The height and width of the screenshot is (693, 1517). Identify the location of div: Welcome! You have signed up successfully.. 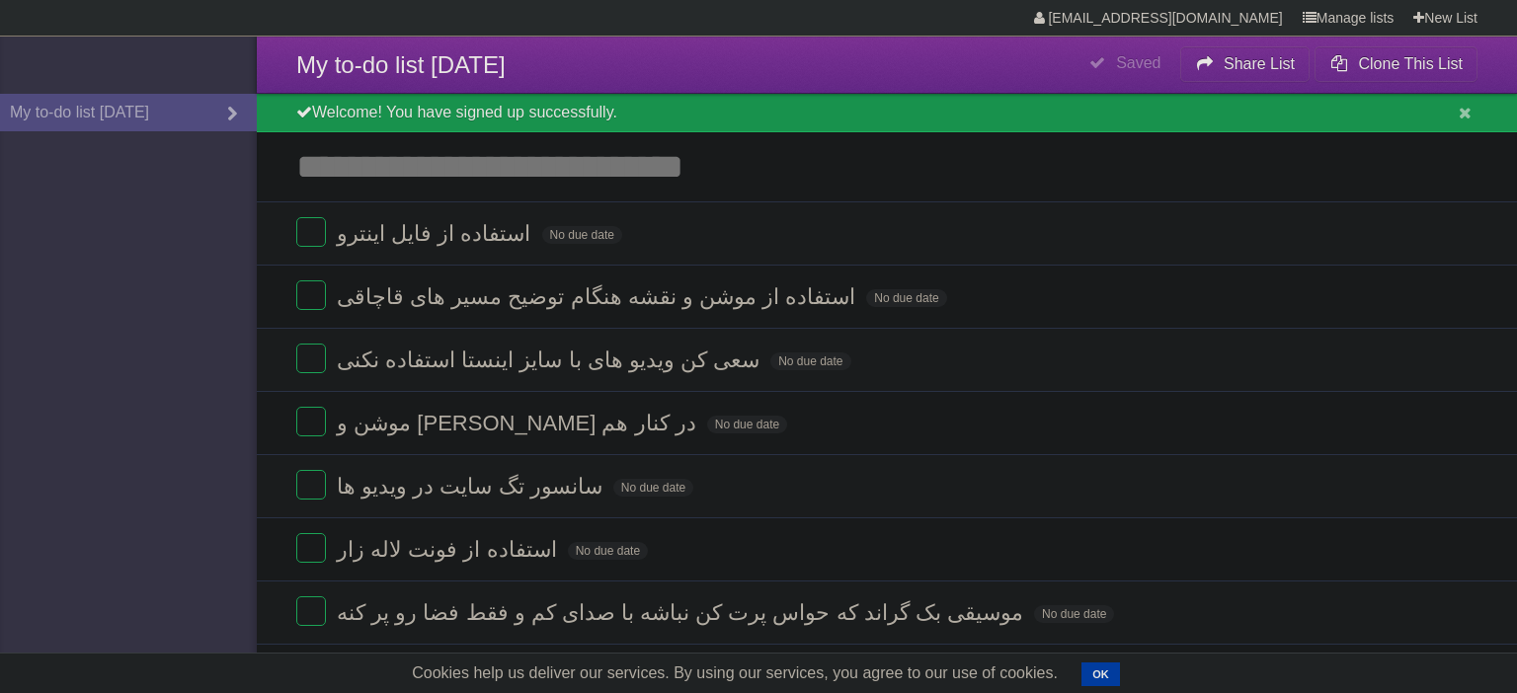
(887, 113).